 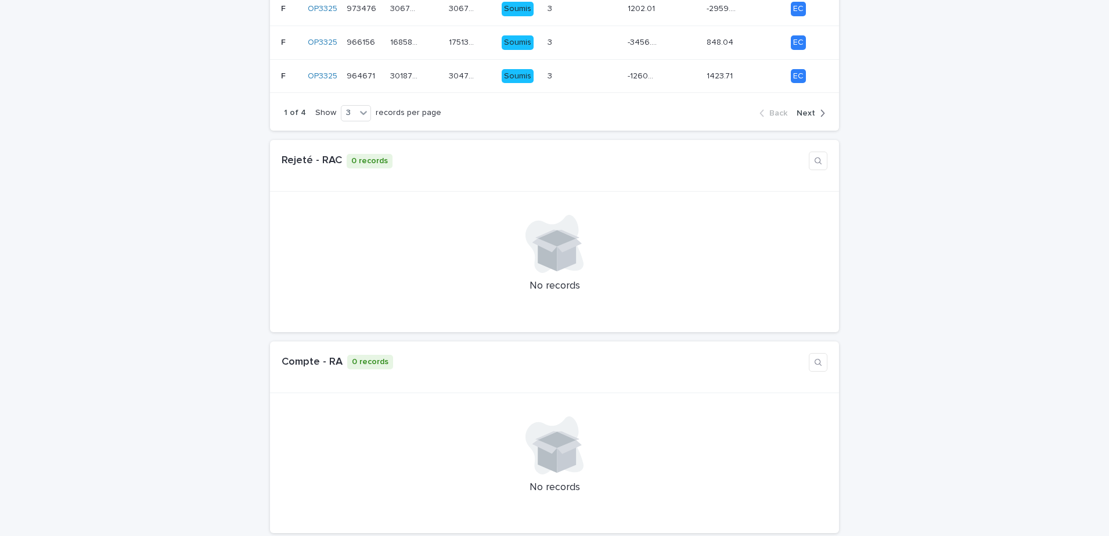 What do you see at coordinates (465, 41) in the screenshot?
I see `p: 175134.37` at bounding box center [465, 41].